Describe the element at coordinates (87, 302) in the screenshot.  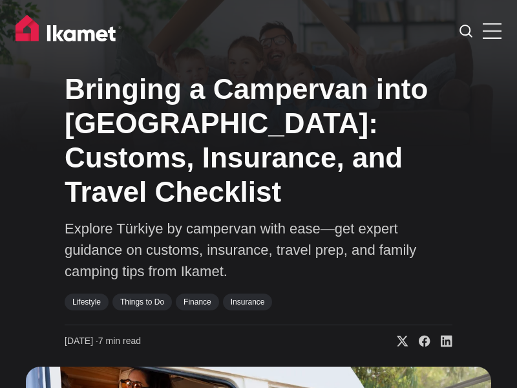
I see `a: Lifestyle` at that location.